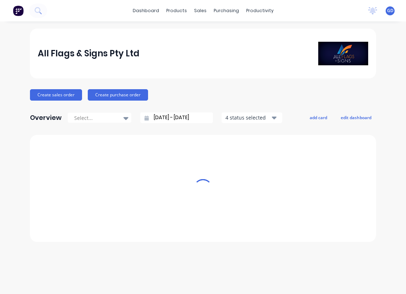  Describe the element at coordinates (18, 11) in the screenshot. I see `img: Factory` at that location.